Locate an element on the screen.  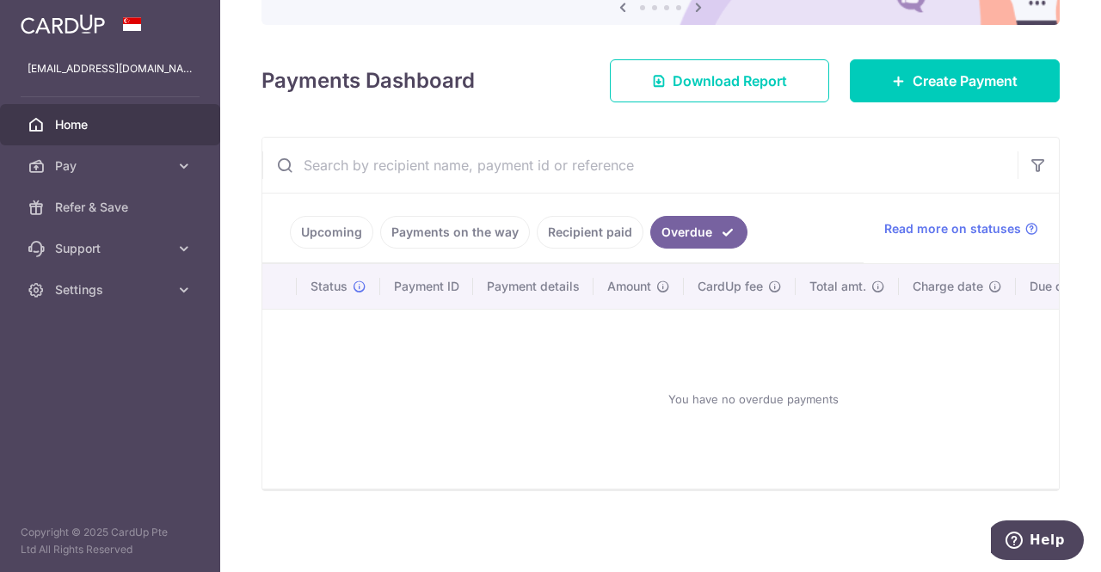
span: Download Report is located at coordinates (729, 81).